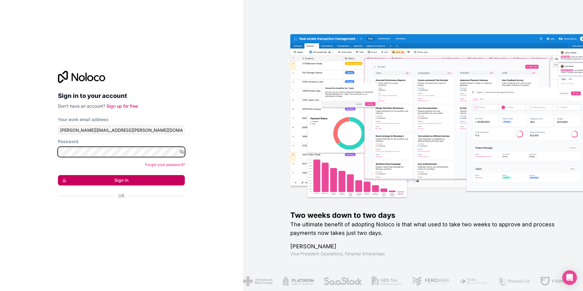  What do you see at coordinates (296, 281) in the screenshot?
I see `img: /assets/flatiron-C8eUkumj.png` at bounding box center [296, 281].